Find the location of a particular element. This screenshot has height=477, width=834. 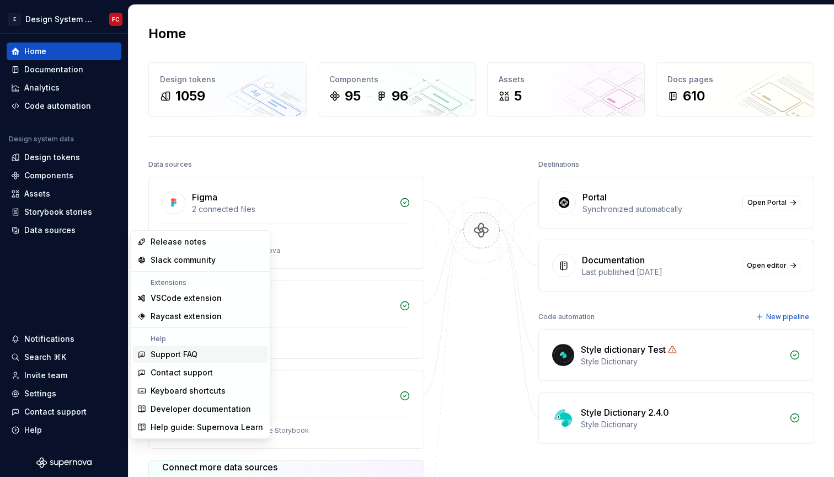

div: Release notes is located at coordinates (178, 242).